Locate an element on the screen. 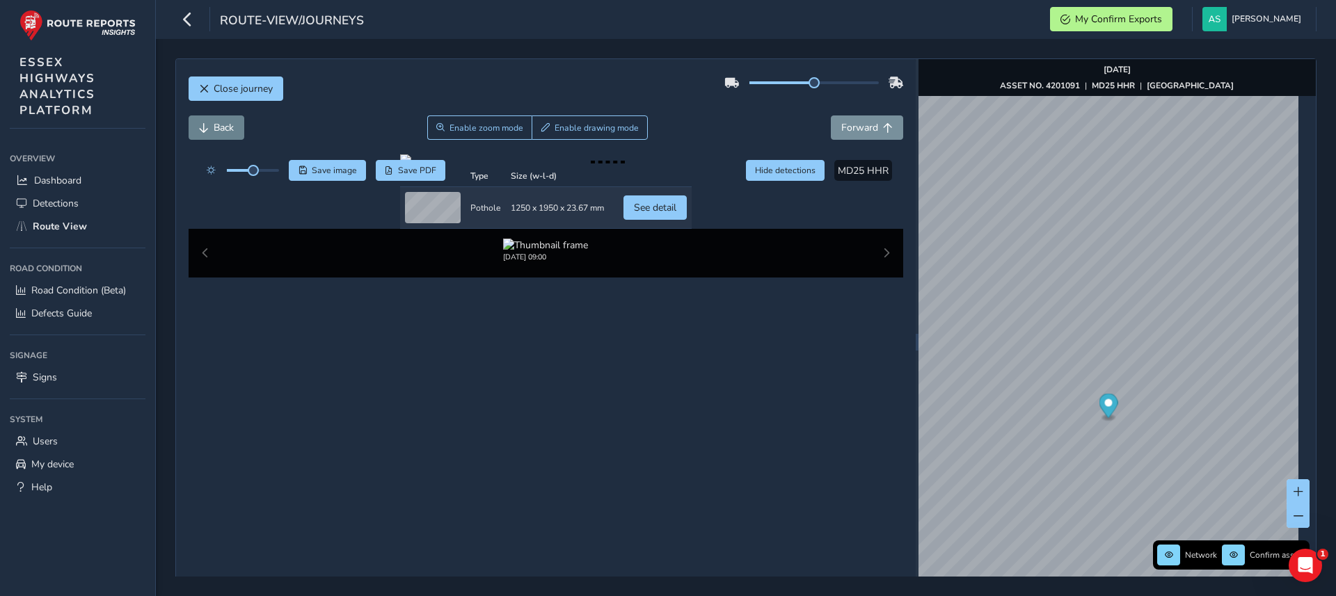 This screenshot has width=1336, height=596. button: My Confirm Exports is located at coordinates (1111, 19).